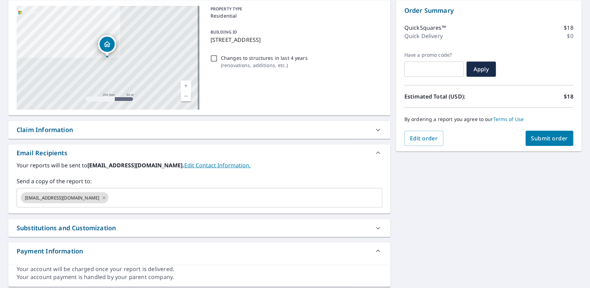 The height and width of the screenshot is (288, 590). What do you see at coordinates (489, 10) in the screenshot?
I see `p: Order Summary` at bounding box center [489, 10].